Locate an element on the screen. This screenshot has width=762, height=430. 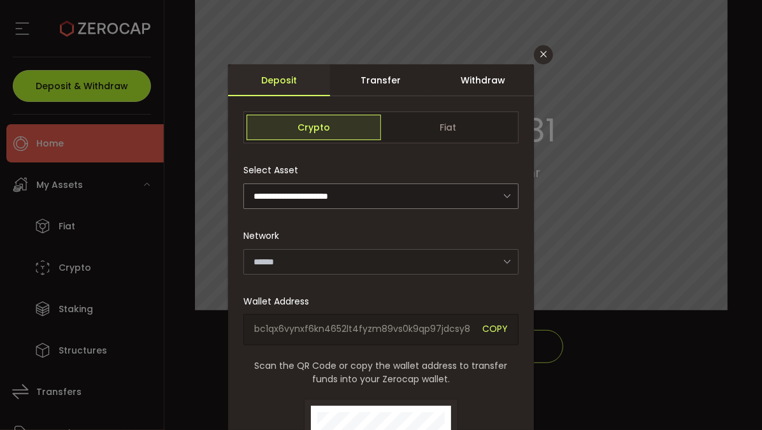
label: Network is located at coordinates (265, 236).